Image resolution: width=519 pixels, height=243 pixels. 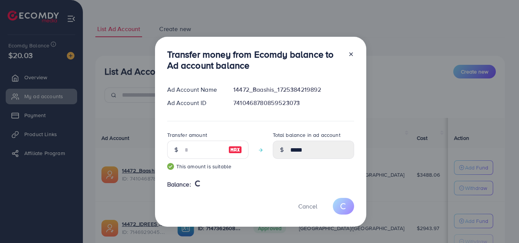 I want to click on div: 7410468780859523073, so click(x=293, y=103).